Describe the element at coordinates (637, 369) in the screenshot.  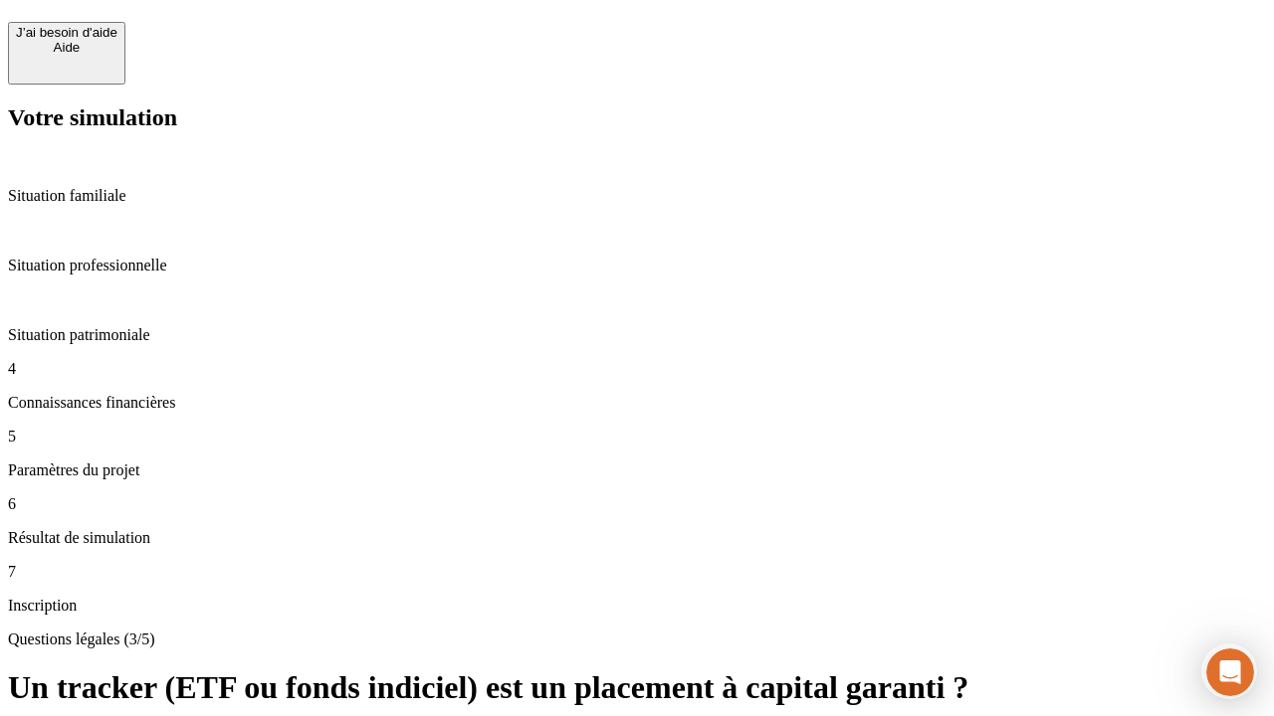
I see `p: 4` at that location.